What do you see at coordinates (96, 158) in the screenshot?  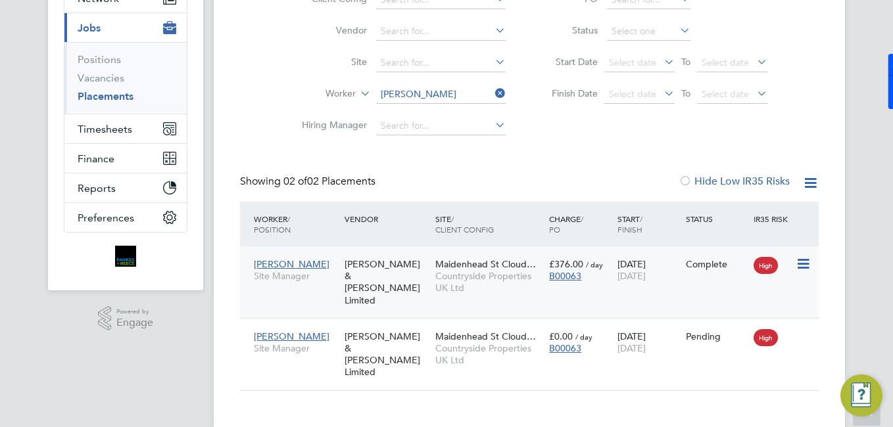 I see `span: Finance` at bounding box center [96, 158].